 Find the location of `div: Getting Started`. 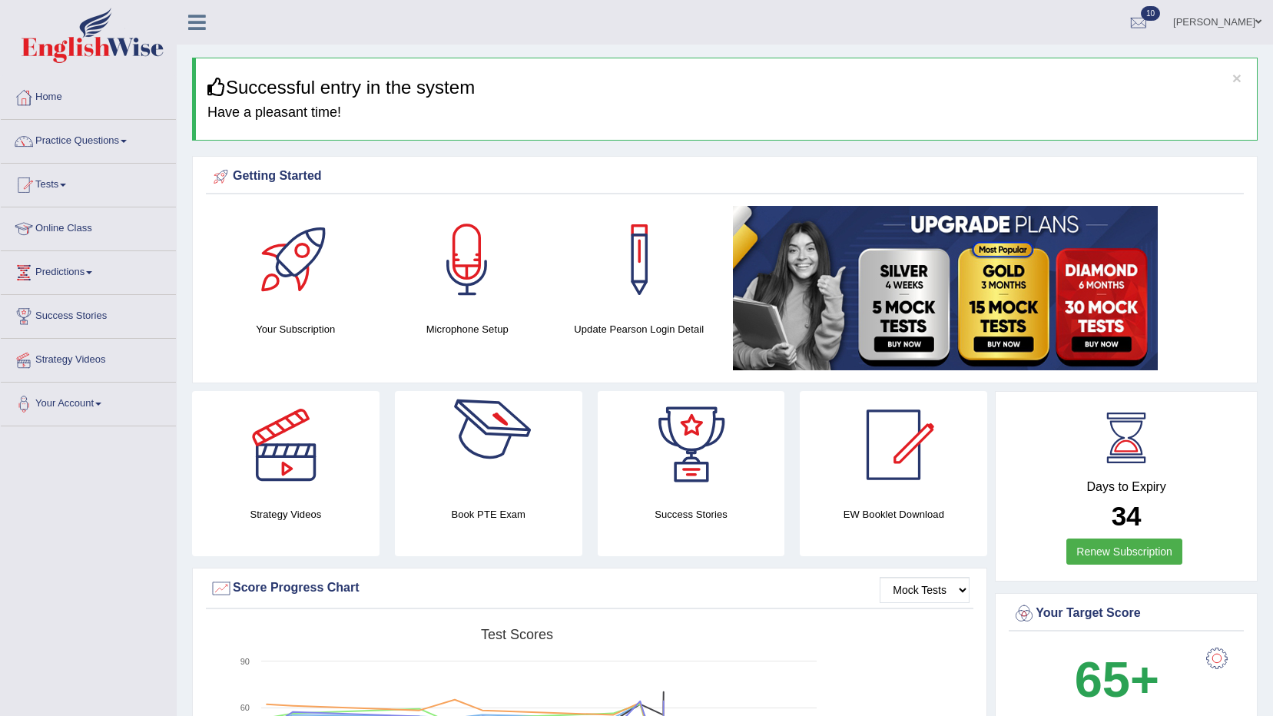

div: Getting Started is located at coordinates (725, 177).